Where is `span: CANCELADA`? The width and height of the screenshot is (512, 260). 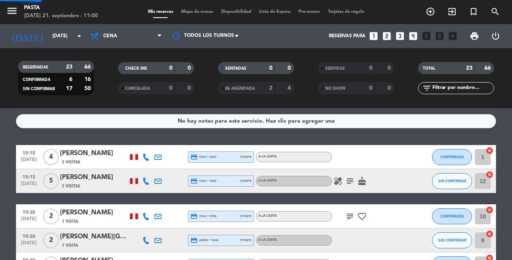 span: CANCELADA is located at coordinates (138, 88).